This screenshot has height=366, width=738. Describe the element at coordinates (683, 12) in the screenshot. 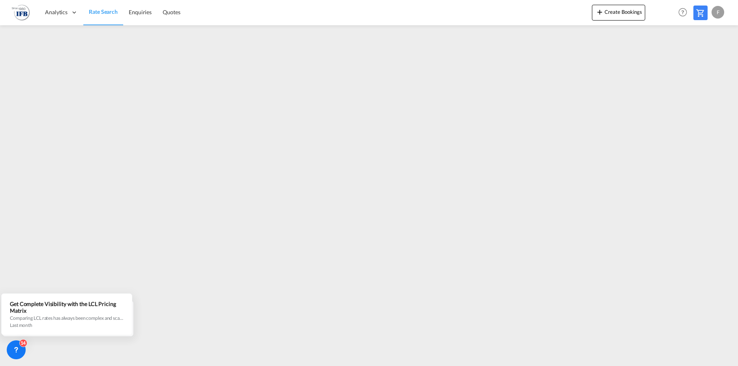

I see `span: Help` at that location.